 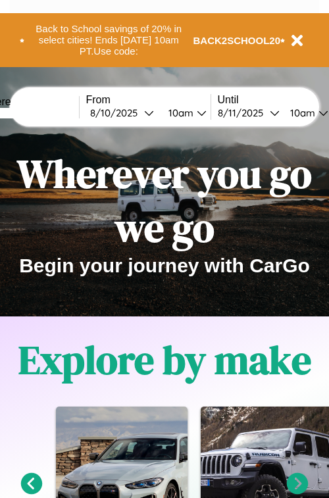 I want to click on label: From, so click(x=148, y=100).